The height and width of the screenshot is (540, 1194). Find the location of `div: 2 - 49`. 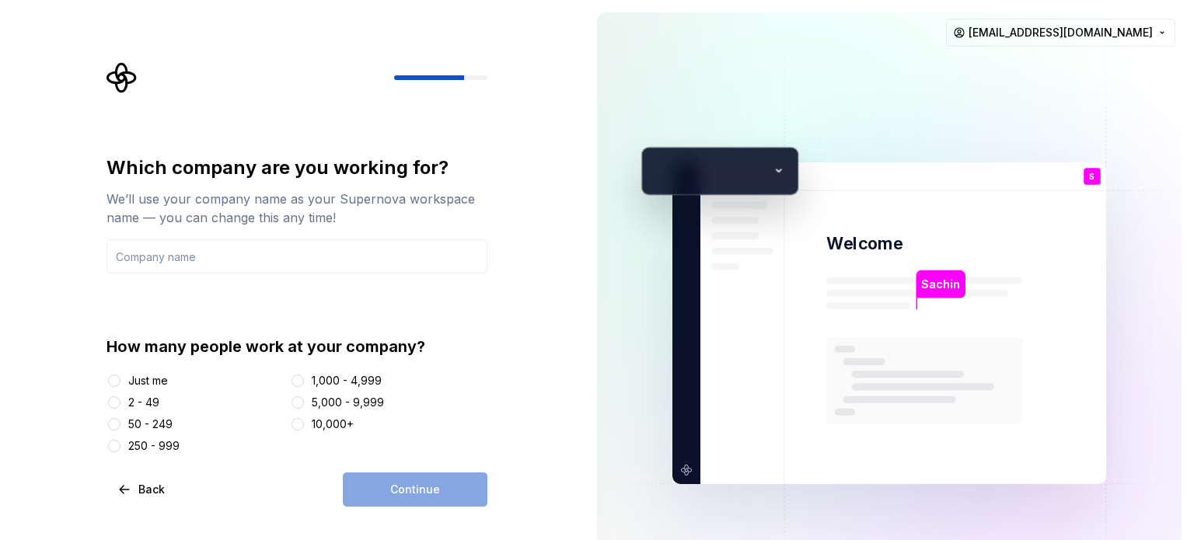

div: 2 - 49 is located at coordinates (144, 403).